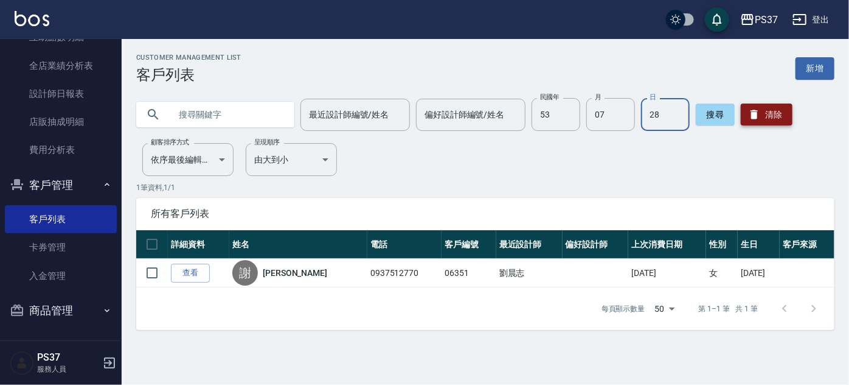  Describe the element at coordinates (189, 57) in the screenshot. I see `h2: Customer Management List` at that location.